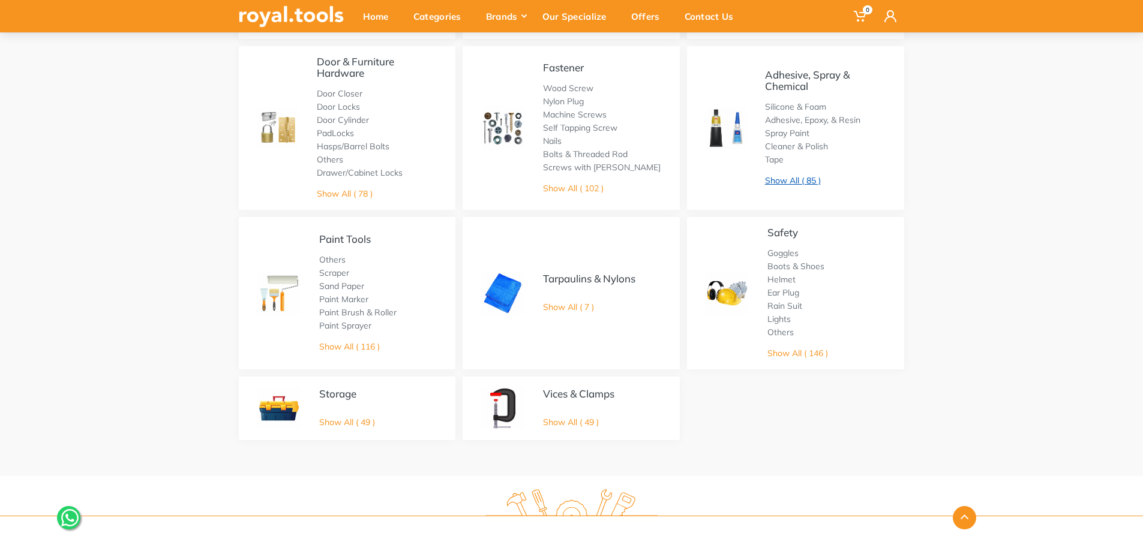  Describe the element at coordinates (340, 94) in the screenshot. I see `a: Door Closer` at that location.